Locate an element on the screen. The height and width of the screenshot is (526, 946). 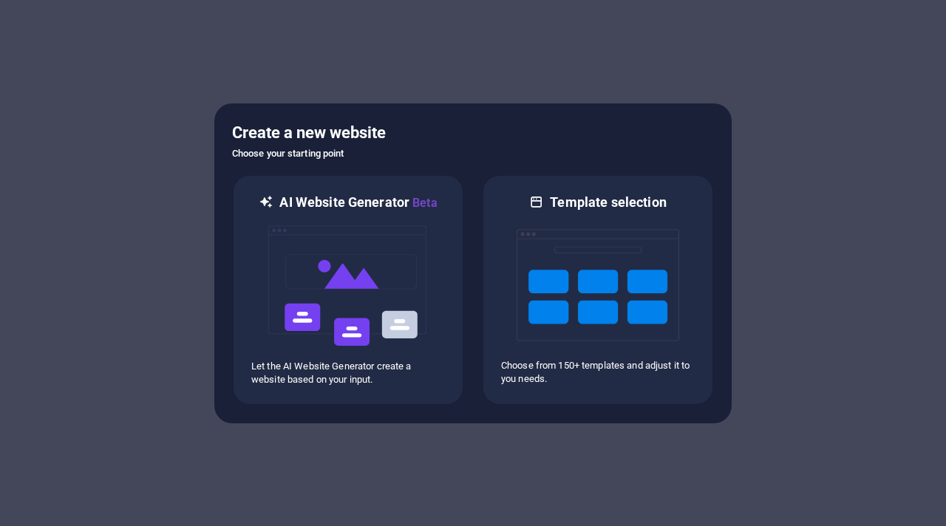
div: Template selectionChoose from 150+ templates and adjust it to you needs. is located at coordinates (598, 290).